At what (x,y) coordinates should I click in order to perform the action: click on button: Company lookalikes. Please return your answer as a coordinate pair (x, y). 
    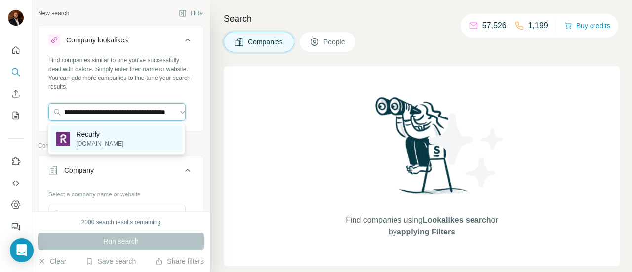
    Looking at the image, I should click on (121, 42).